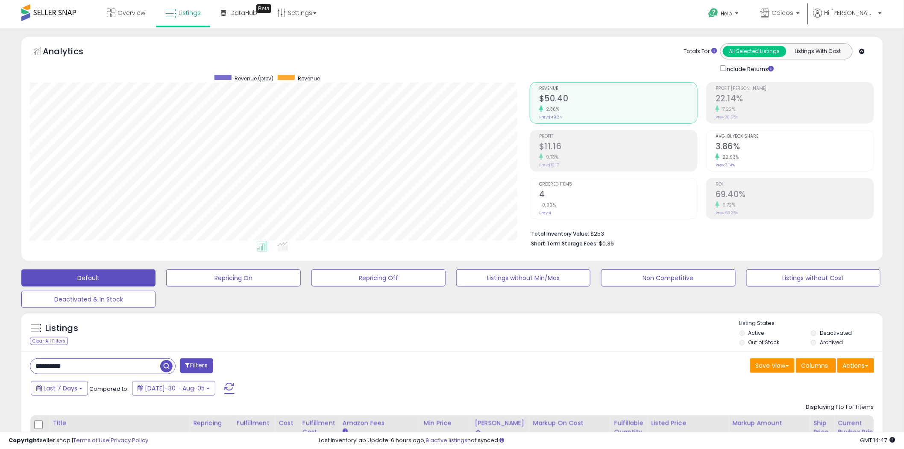  What do you see at coordinates (814, 278) in the screenshot?
I see `button: Listings without Cost` at bounding box center [814, 278].